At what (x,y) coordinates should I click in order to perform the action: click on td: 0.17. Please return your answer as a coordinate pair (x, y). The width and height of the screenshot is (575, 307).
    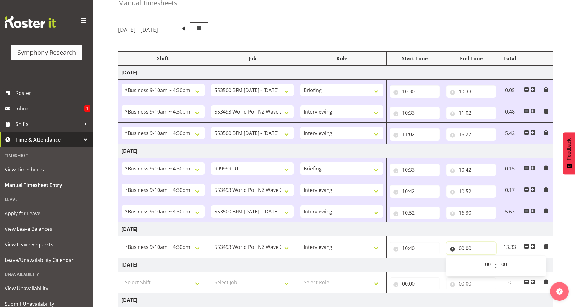
    Looking at the image, I should click on (510, 190).